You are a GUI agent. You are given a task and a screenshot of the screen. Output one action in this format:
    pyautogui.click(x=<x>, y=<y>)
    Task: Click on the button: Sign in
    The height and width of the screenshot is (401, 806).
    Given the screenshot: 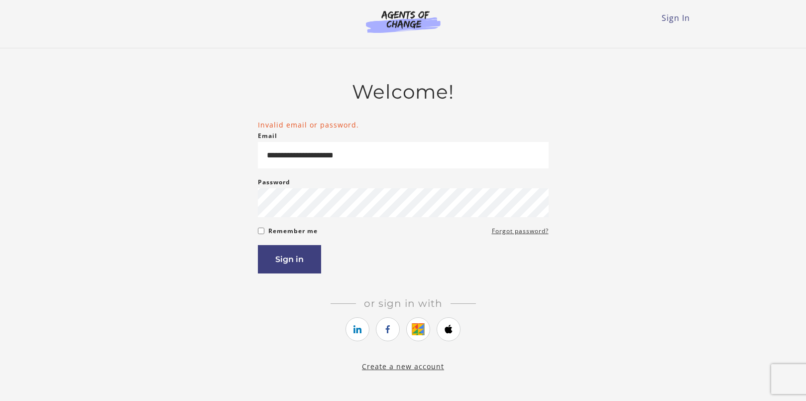 What is the action you would take?
    pyautogui.click(x=289, y=259)
    